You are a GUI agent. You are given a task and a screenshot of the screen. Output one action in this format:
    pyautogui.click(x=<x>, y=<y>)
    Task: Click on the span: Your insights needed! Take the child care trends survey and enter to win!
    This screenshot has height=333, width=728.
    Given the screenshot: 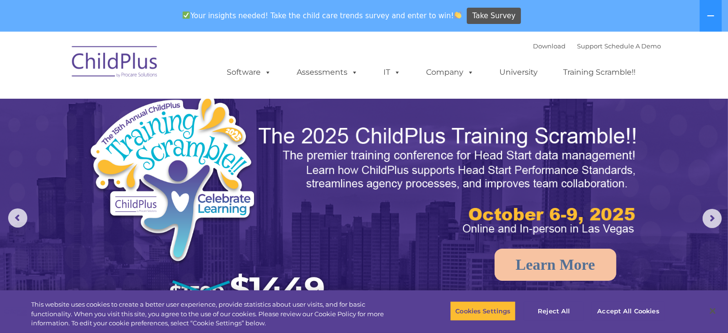 What is the action you would take?
    pyautogui.click(x=322, y=15)
    